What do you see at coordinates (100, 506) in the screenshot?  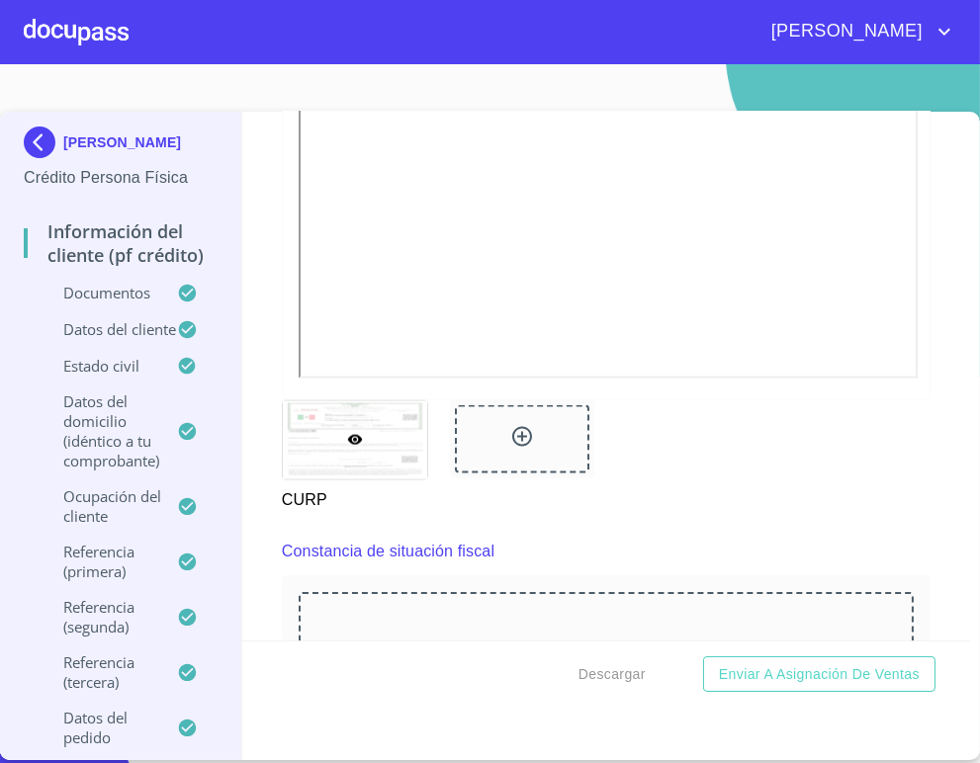 I see `p: Ocupación del Cliente` at bounding box center [100, 506].